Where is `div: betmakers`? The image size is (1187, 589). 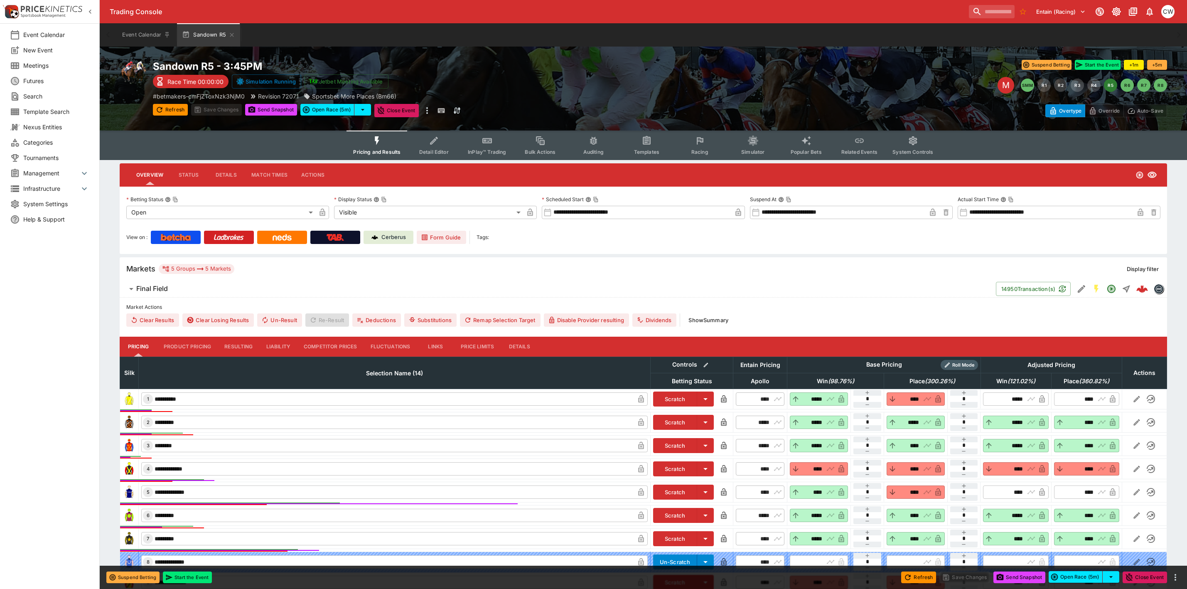 div: betmakers is located at coordinates (1159, 289).